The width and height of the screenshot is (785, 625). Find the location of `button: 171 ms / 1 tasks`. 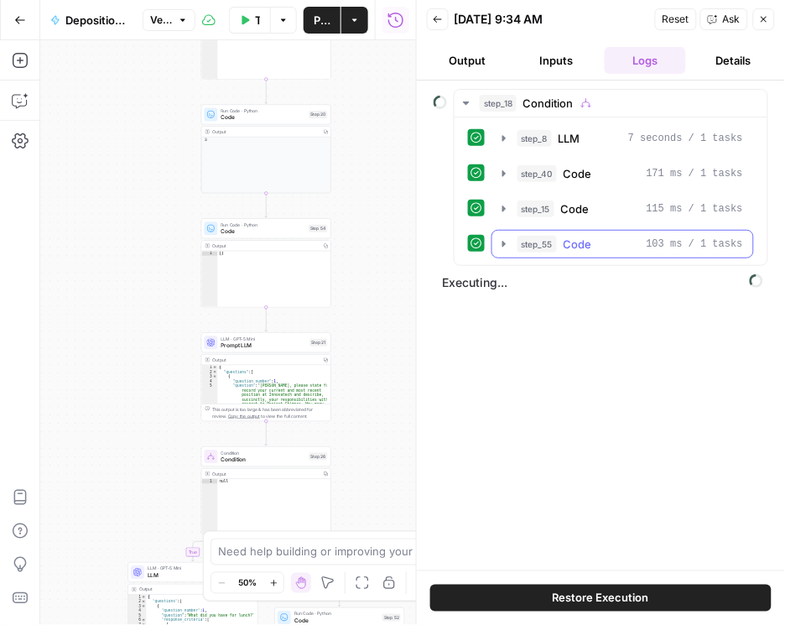

button: 171 ms / 1 tasks is located at coordinates (622, 174).